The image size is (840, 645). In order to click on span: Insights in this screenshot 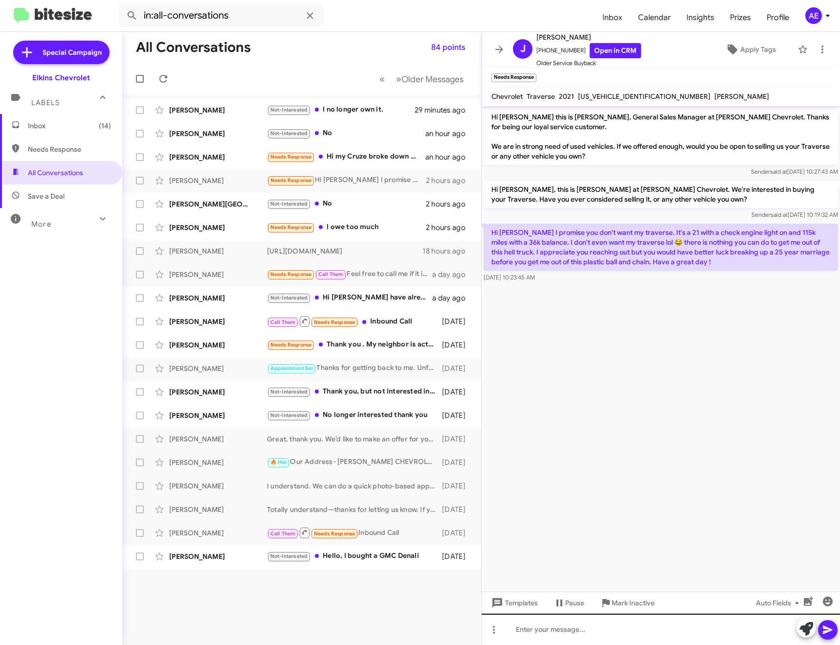, I will do `click(700, 18)`.